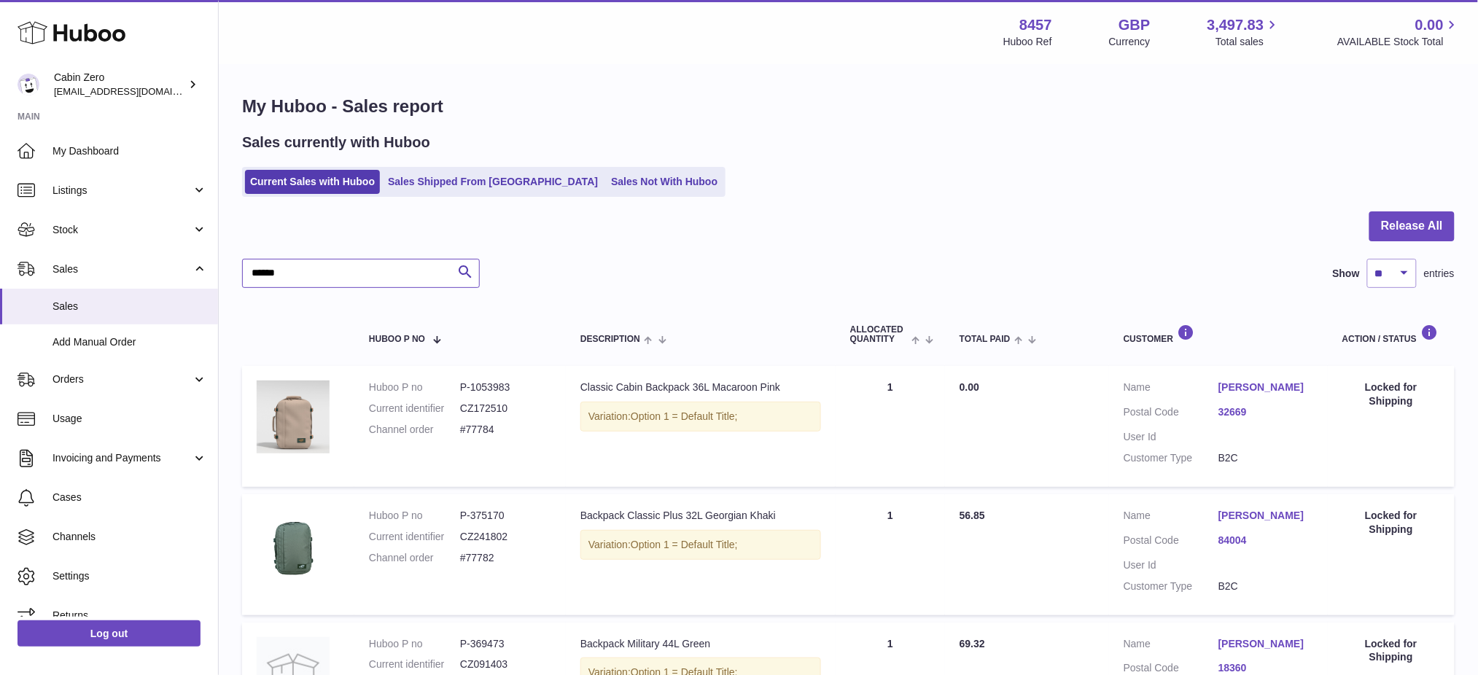 This screenshot has height=675, width=1478. Describe the element at coordinates (109, 633) in the screenshot. I see `a: Log out` at that location.